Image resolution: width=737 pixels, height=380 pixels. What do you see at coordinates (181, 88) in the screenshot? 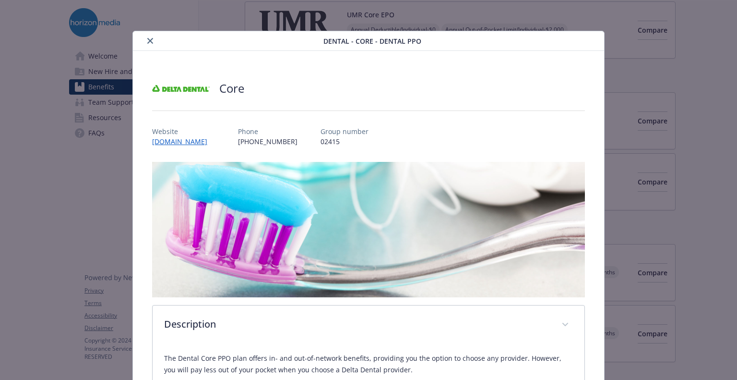
I see `img: Delta Dental Insurance Company` at bounding box center [181, 88].